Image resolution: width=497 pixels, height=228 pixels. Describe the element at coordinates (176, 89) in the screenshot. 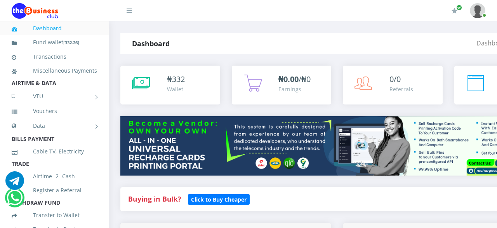

I see `div: Wallet` at that location.